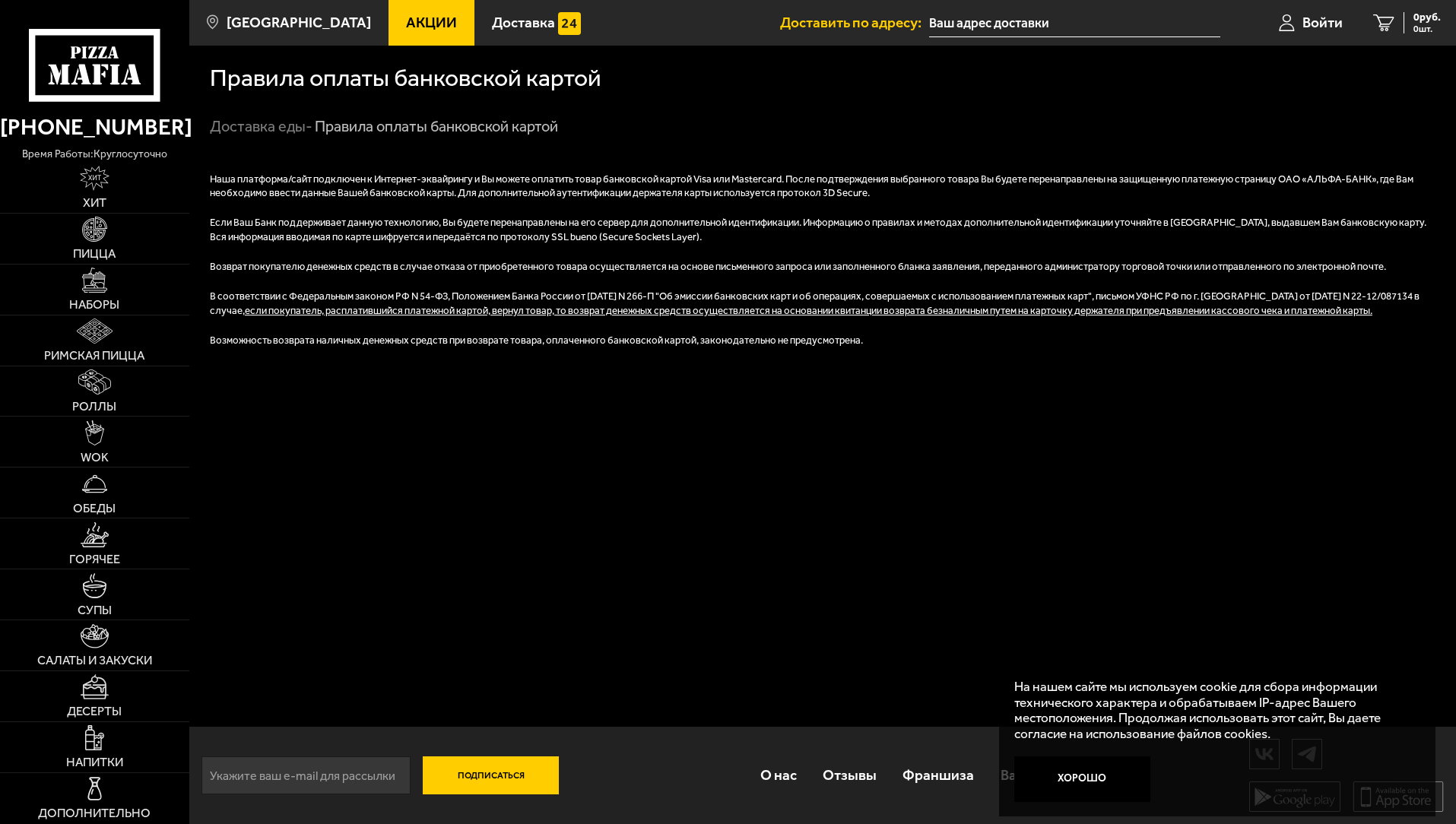  What do you see at coordinates (94, 610) in the screenshot?
I see `span: Супы` at bounding box center [94, 610].